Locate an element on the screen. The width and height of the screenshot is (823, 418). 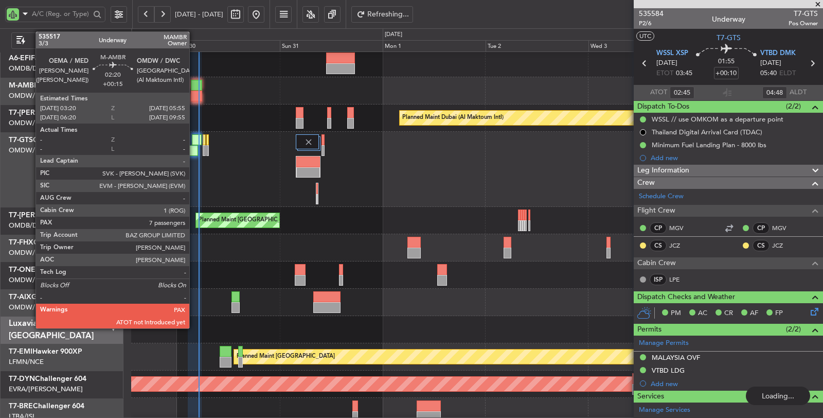
a: T7-AIXGlobal 5000 is located at coordinates (41, 297).